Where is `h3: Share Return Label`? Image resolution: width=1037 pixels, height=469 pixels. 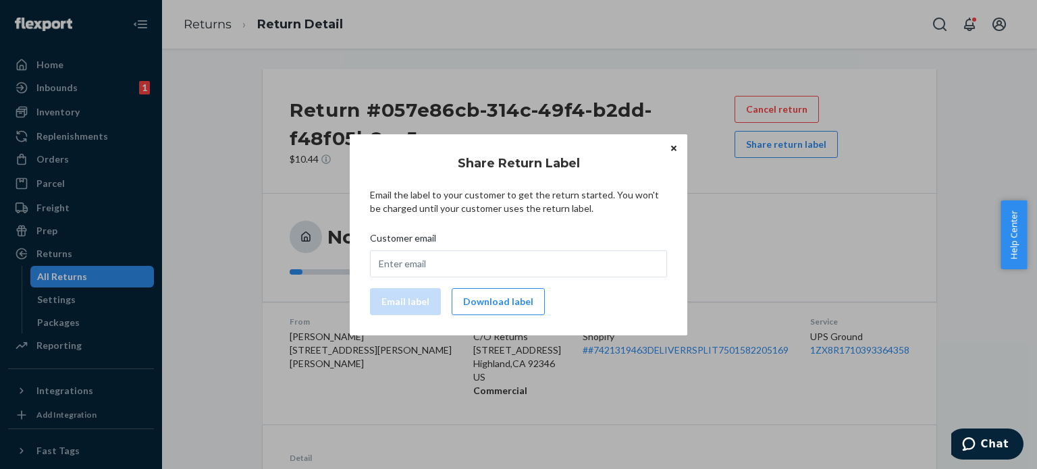 h3: Share Return Label is located at coordinates (518, 163).